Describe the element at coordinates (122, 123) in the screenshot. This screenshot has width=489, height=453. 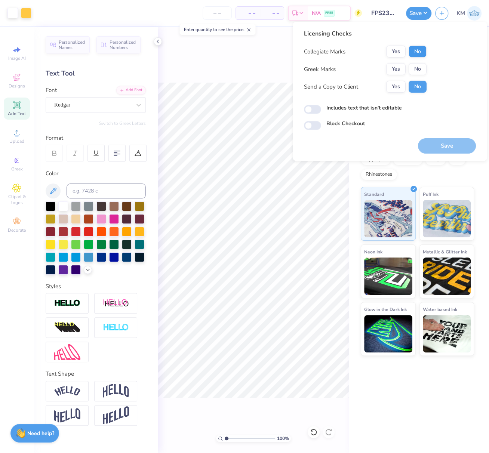
I see `button: Switch to Greek Letters` at that location.